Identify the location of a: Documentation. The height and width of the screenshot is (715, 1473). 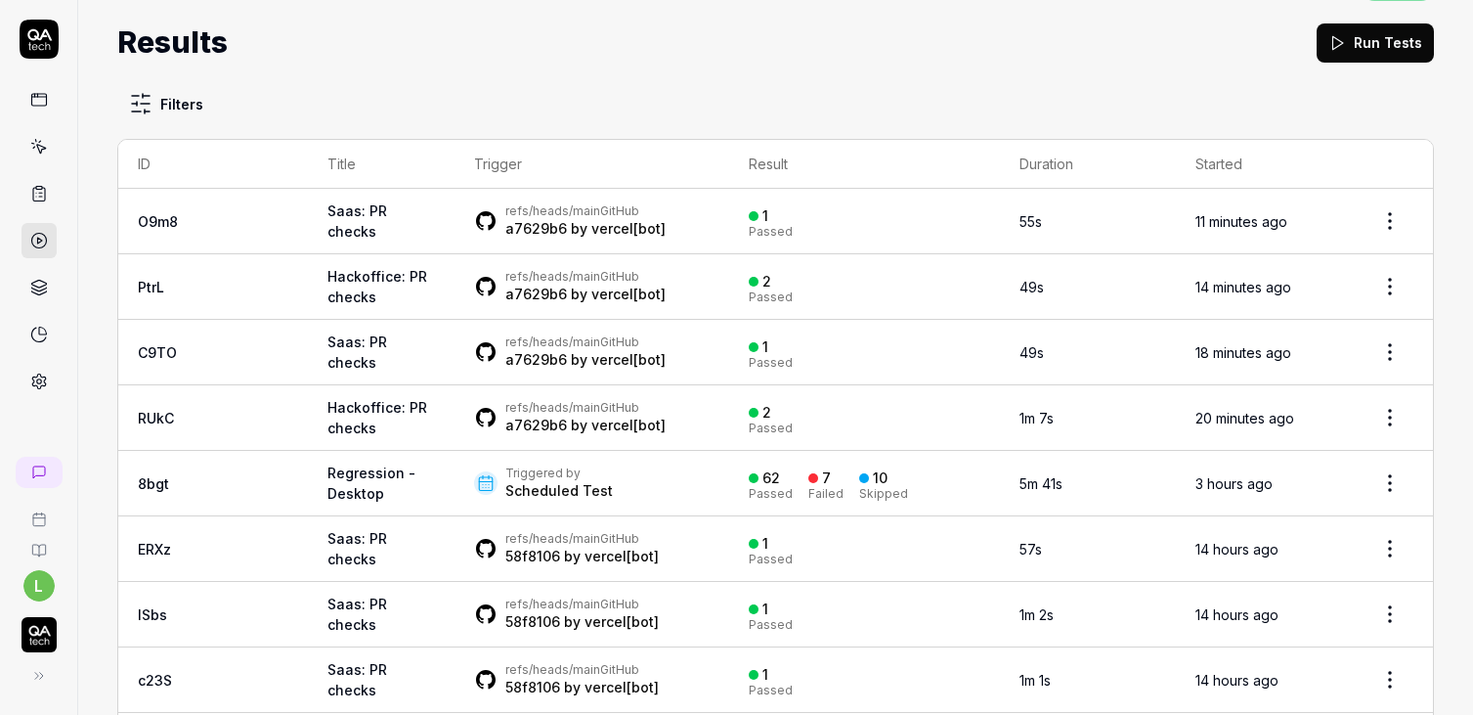
(38, 543).